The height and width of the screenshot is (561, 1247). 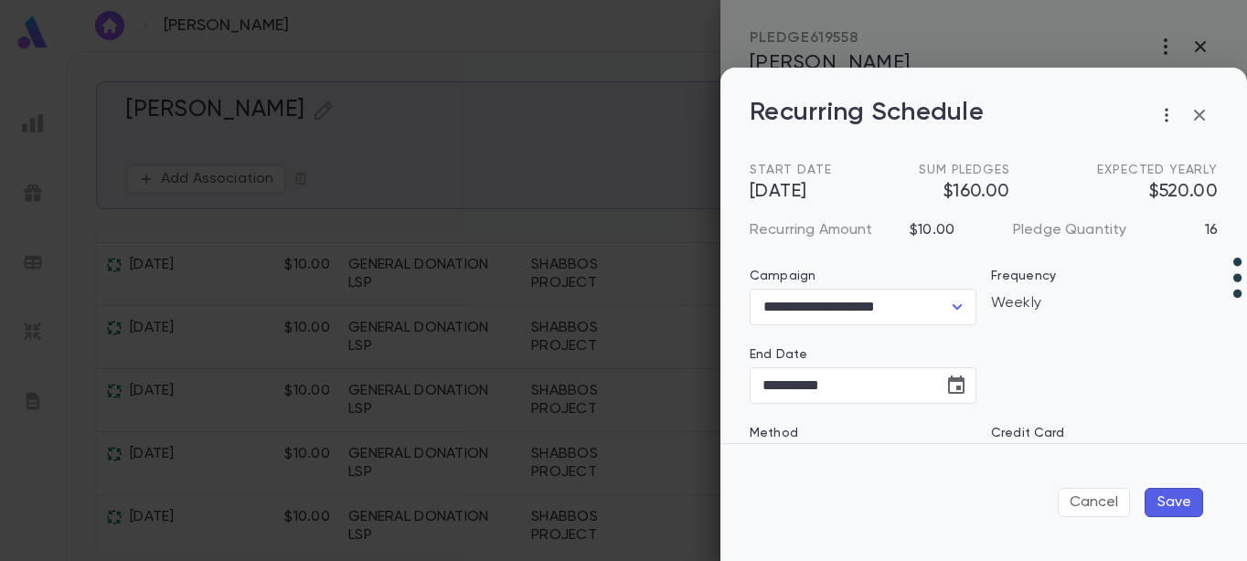 I want to click on span: Expected Yearly, so click(x=1158, y=170).